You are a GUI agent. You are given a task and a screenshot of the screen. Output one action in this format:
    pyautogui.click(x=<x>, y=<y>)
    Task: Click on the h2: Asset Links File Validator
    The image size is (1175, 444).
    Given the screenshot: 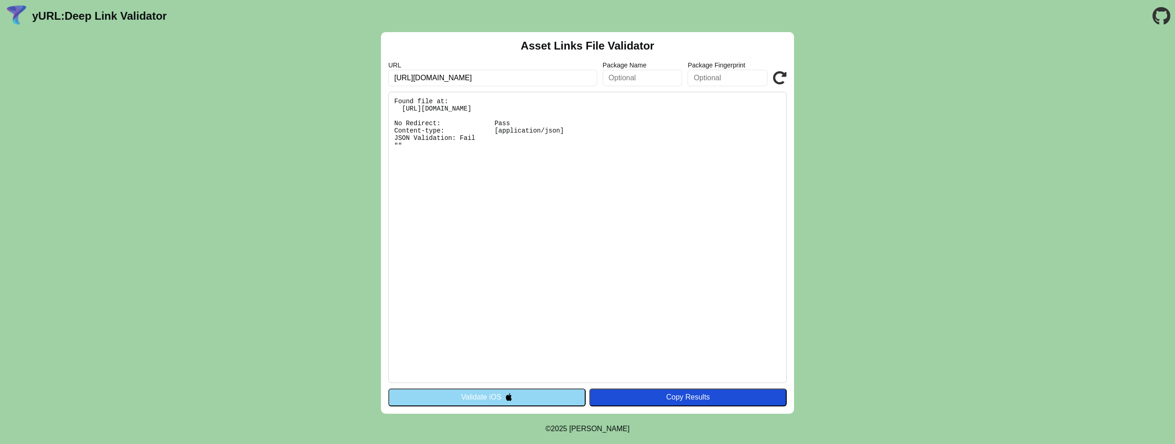 What is the action you would take?
    pyautogui.click(x=587, y=46)
    